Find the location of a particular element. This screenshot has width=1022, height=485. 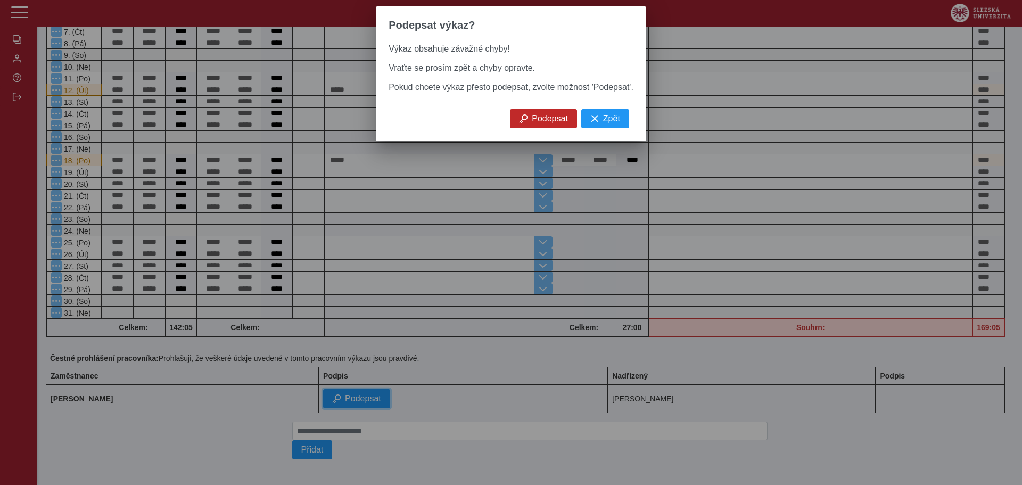

button: Podepsat is located at coordinates (544, 119).